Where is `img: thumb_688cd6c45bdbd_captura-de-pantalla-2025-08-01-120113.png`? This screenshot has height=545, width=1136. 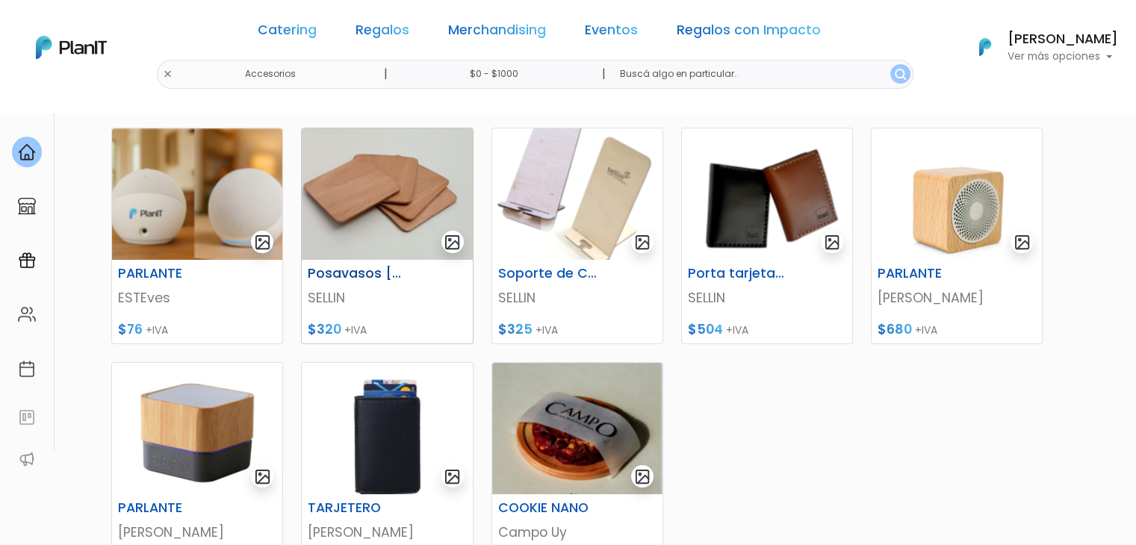 img: thumb_688cd6c45bdbd_captura-de-pantalla-2025-08-01-120113.png is located at coordinates (387, 194).